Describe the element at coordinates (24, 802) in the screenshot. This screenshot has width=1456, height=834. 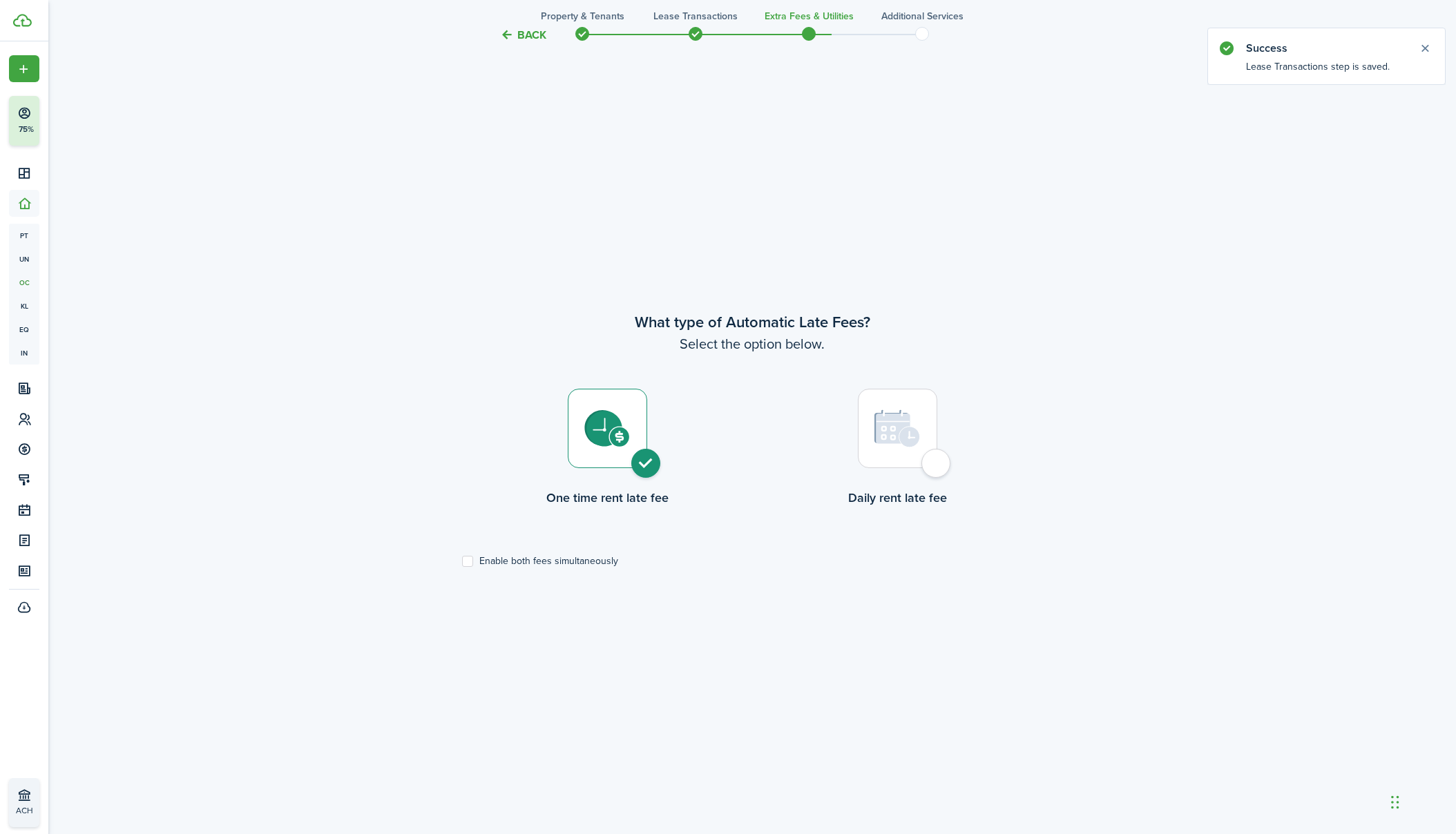
I see `a: ACH` at that location.